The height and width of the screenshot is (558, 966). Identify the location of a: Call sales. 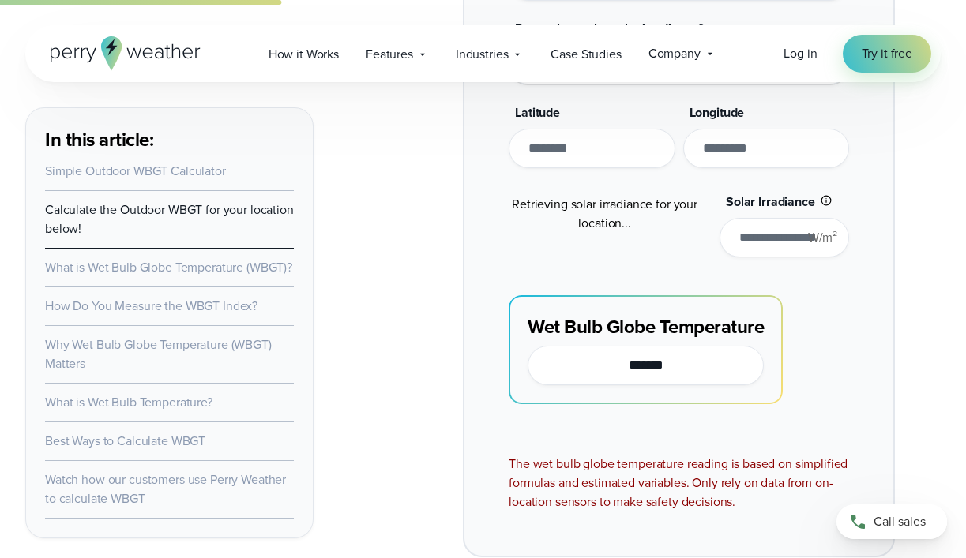
(892, 522).